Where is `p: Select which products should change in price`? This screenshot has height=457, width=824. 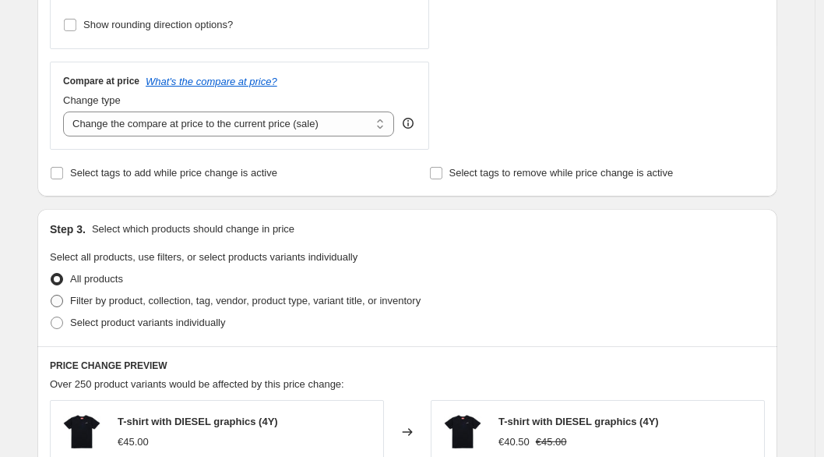 p: Select which products should change in price is located at coordinates (193, 229).